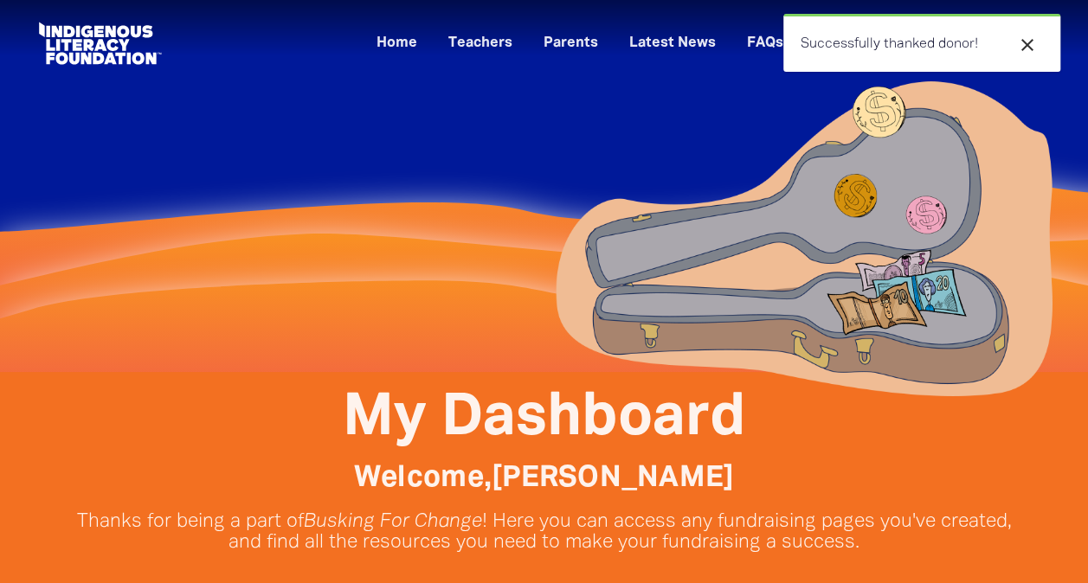 Image resolution: width=1088 pixels, height=583 pixels. I want to click on button: close, so click(1027, 45).